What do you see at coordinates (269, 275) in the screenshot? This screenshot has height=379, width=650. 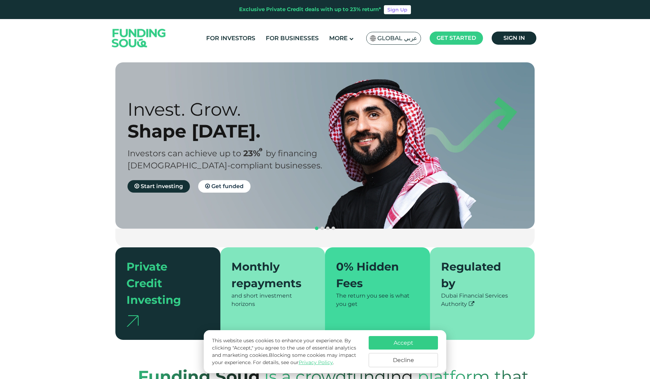 I see `div: Monthly repayments` at bounding box center [269, 275].